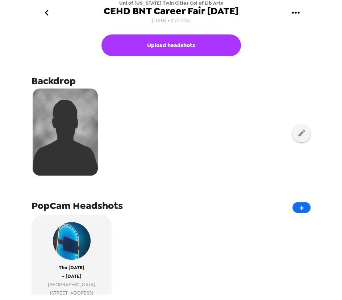 The image size is (342, 300). I want to click on span: Backdrop, so click(54, 81).